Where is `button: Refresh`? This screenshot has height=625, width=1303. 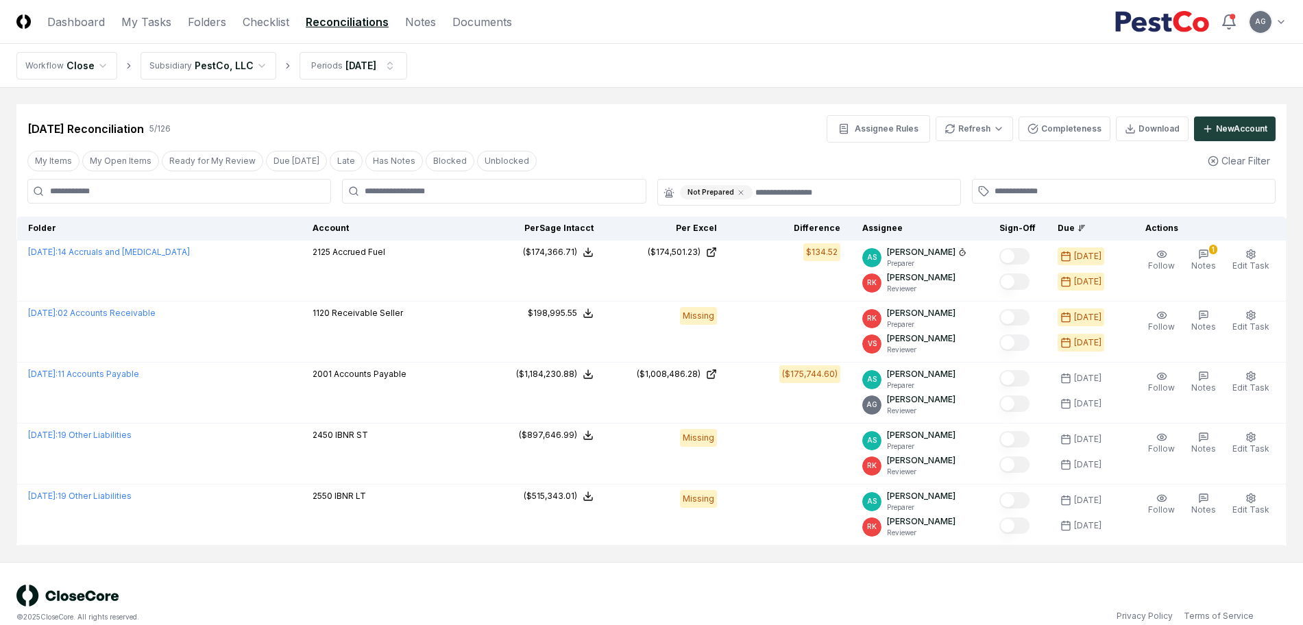 button: Refresh is located at coordinates (974, 129).